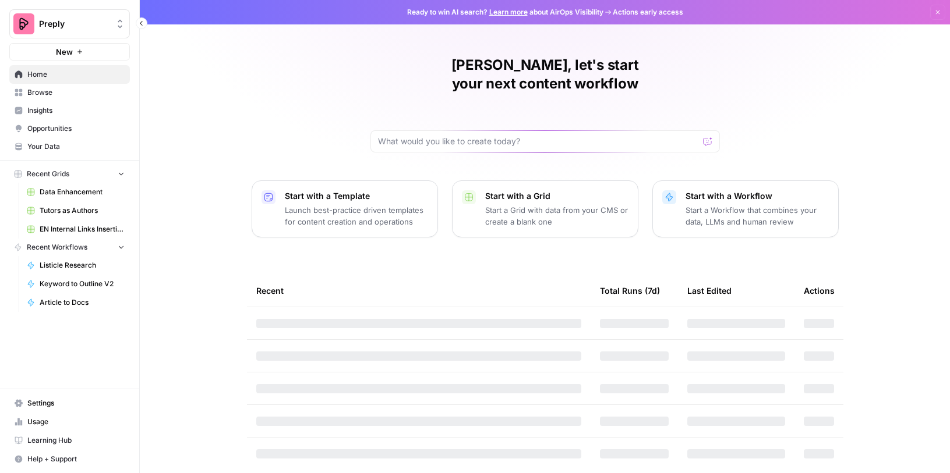  Describe the element at coordinates (82, 284) in the screenshot. I see `span: Keyword to Outline V2` at that location.